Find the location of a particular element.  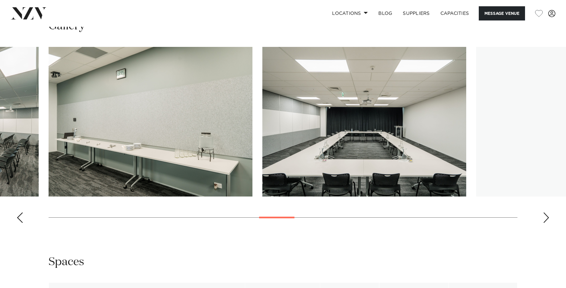

h2: Spaces is located at coordinates (66, 262).